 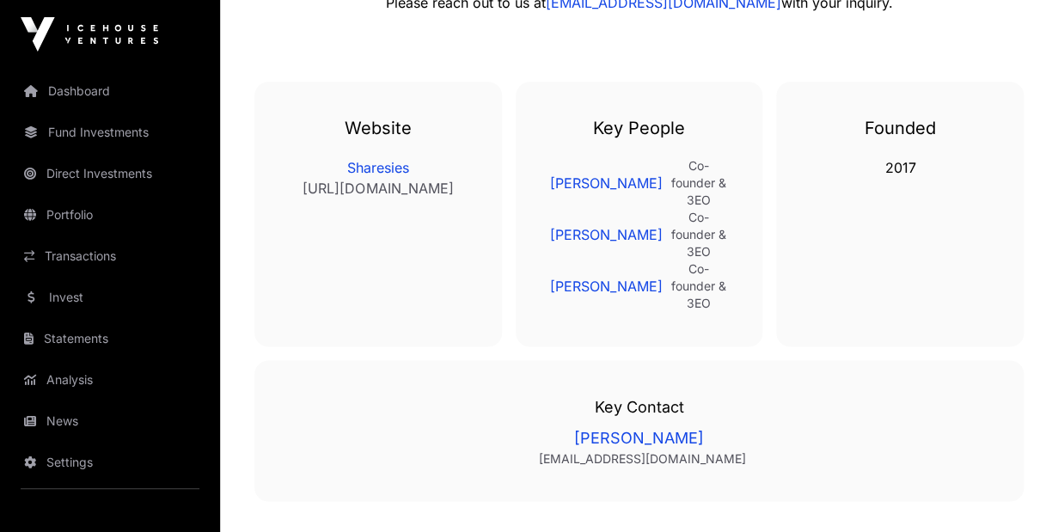 What do you see at coordinates (1015, 491) in the screenshot?
I see `div: Chat Widget` at bounding box center [1015, 491].